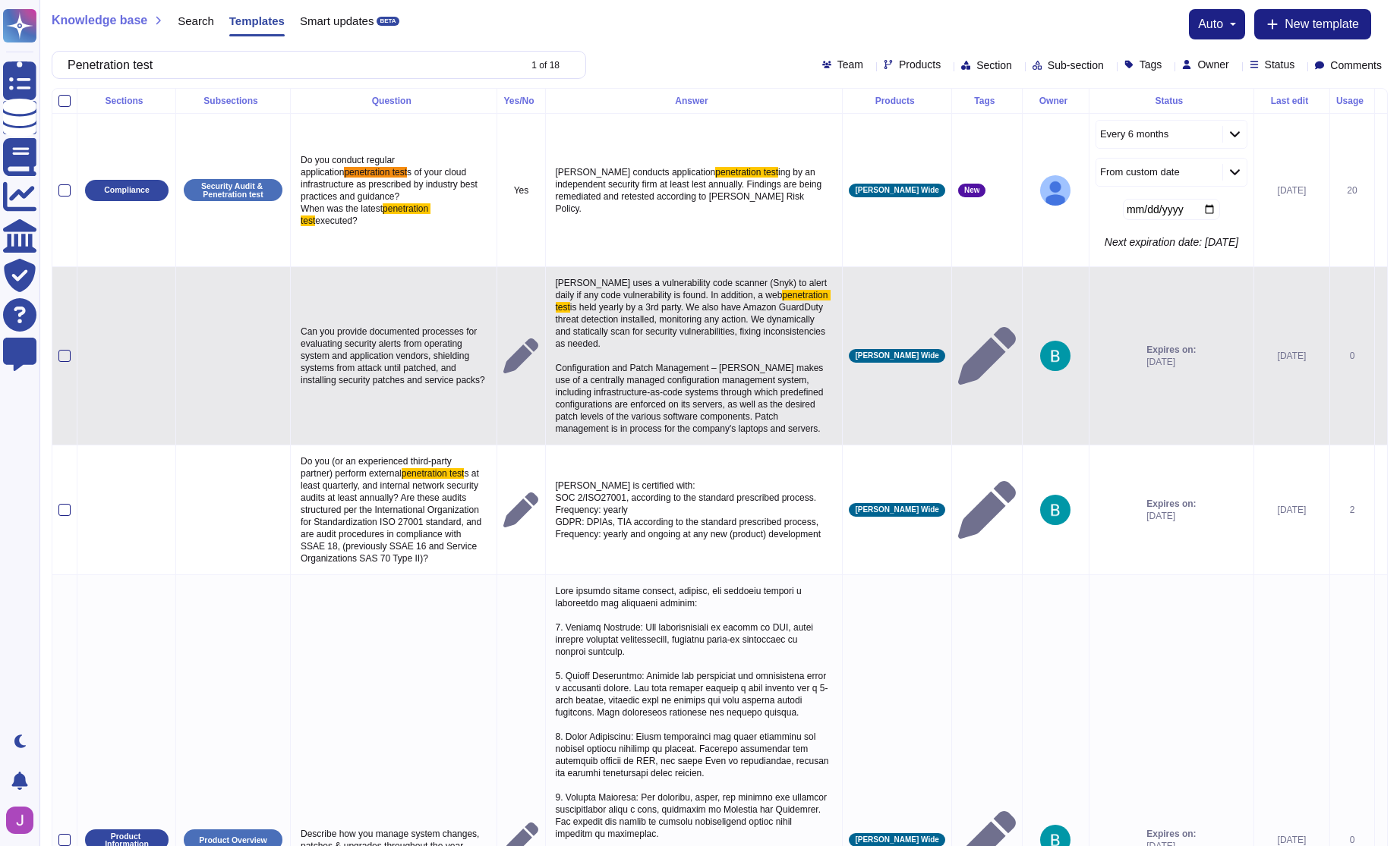 The image size is (1400, 846). I want to click on span: Tags, so click(1151, 64).